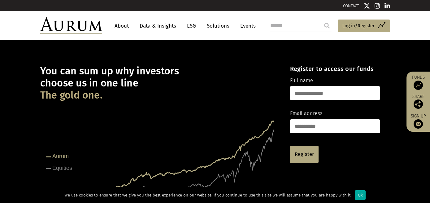 This screenshot has height=203, width=430. I want to click on img: Access Funds, so click(419, 85).